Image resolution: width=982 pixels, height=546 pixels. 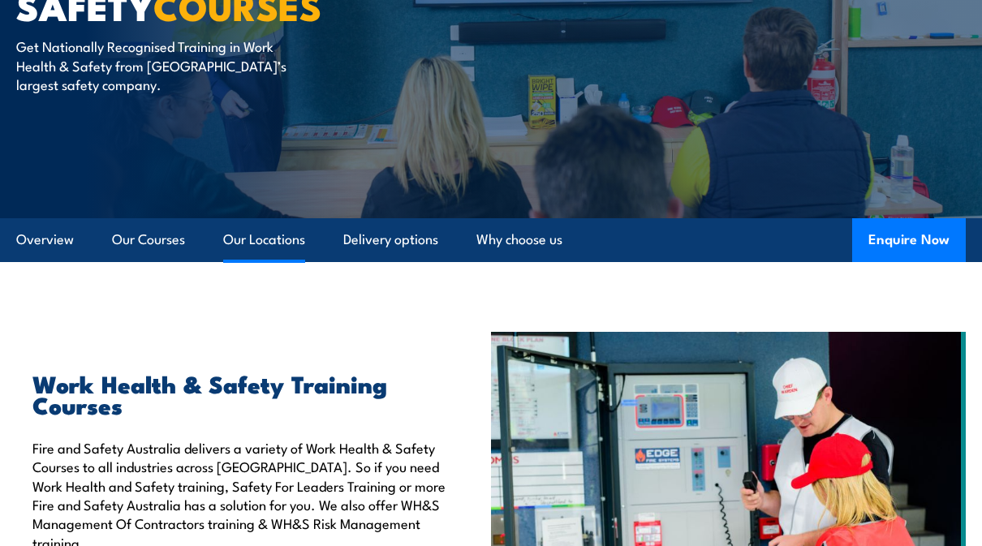 What do you see at coordinates (149, 240) in the screenshot?
I see `a: Our Courses` at bounding box center [149, 240].